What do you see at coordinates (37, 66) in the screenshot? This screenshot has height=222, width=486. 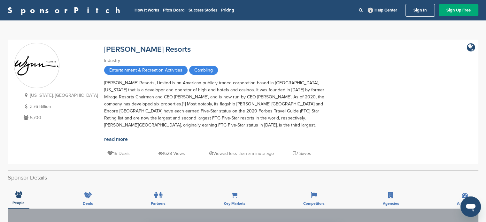 I see `img: Sponsorpitch & Wynn Resorts` at bounding box center [37, 66].